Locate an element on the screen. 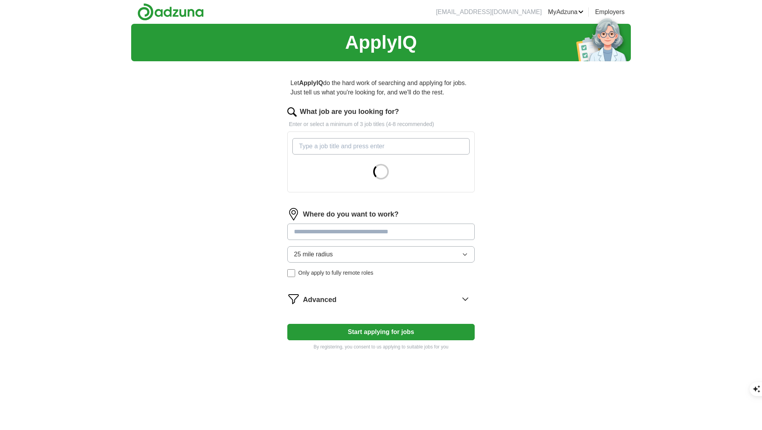 This screenshot has height=430, width=762. input: Only apply to fully remote roles is located at coordinates (291, 273).